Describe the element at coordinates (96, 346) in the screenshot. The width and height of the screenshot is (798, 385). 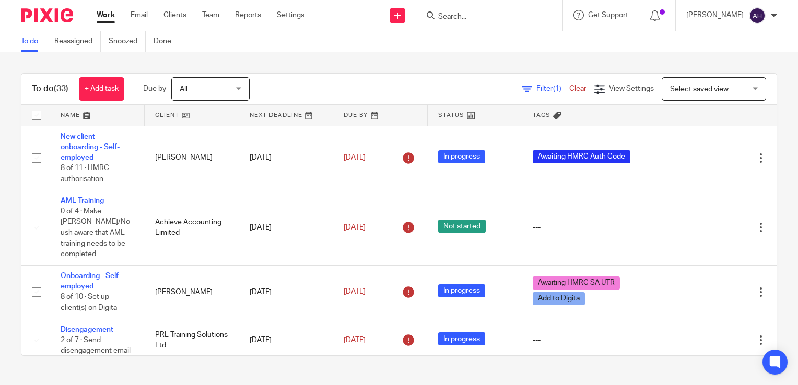
I see `span: 2 of 7 · Send disengagement email` at that location.